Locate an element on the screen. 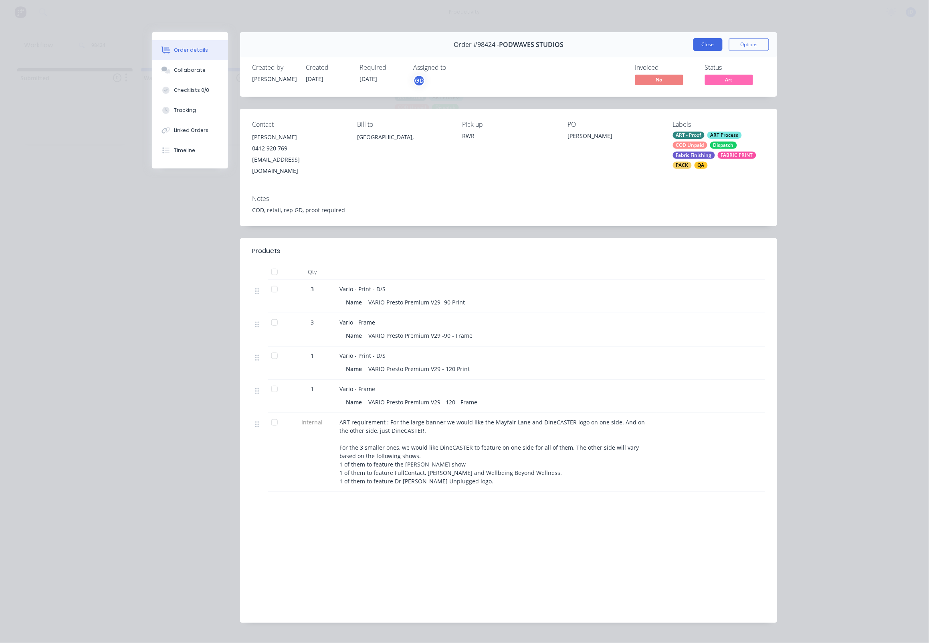 The width and height of the screenshot is (929, 643). div: COD, retail, rep GD, proof required is located at coordinates (509, 210).